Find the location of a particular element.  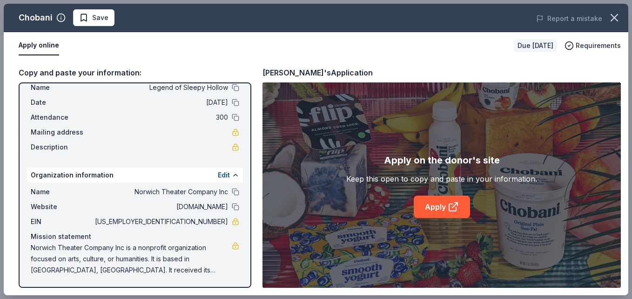

button: Requirements is located at coordinates (592, 46).